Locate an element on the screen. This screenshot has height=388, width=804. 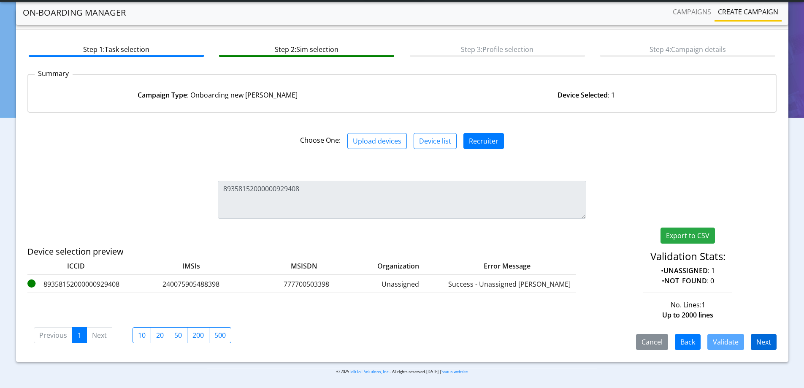
label: 20 is located at coordinates (160, 335).